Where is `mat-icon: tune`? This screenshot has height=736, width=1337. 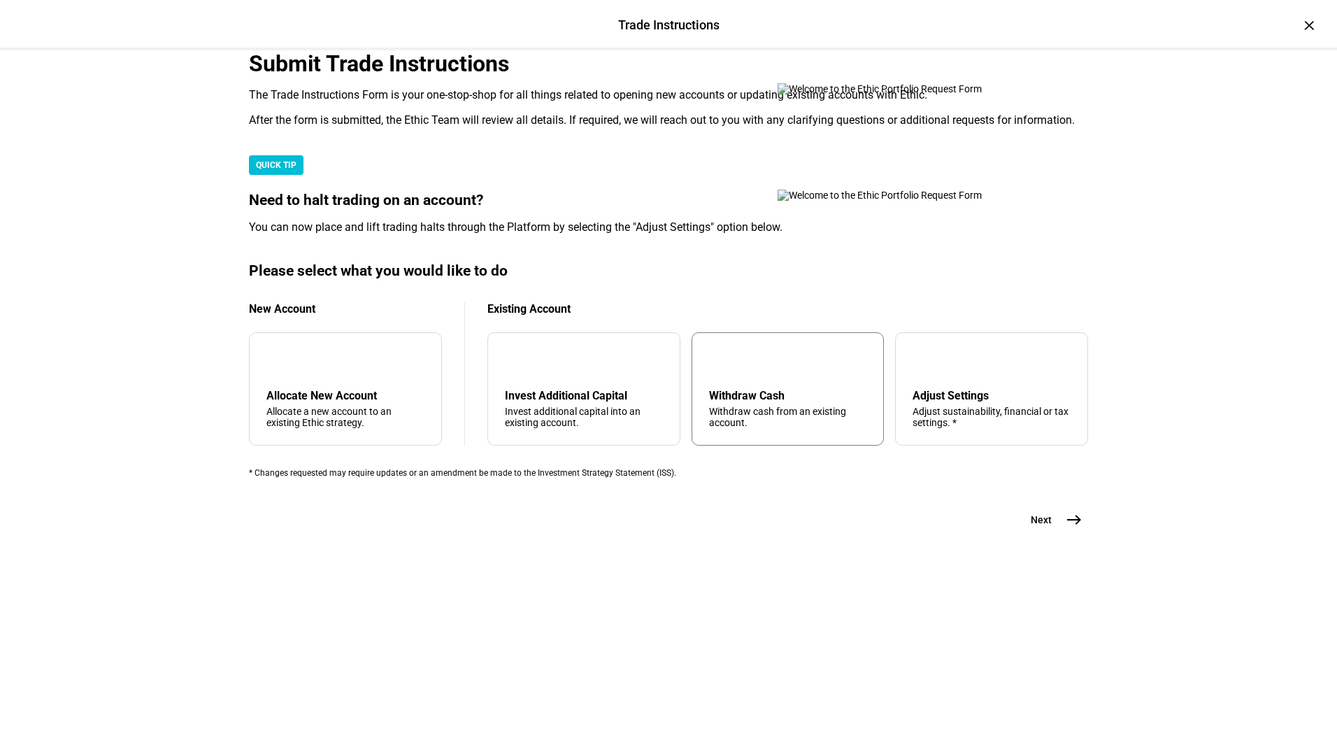 mat-icon: tune is located at coordinates (924, 361).